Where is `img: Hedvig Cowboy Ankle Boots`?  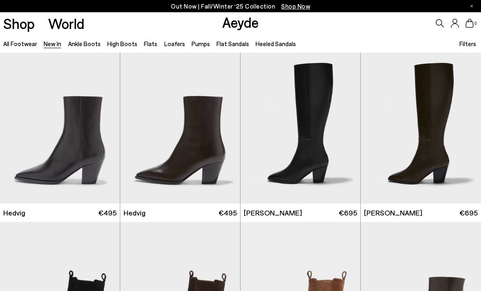 img: Hedvig Cowboy Ankle Boots is located at coordinates (180, 128).